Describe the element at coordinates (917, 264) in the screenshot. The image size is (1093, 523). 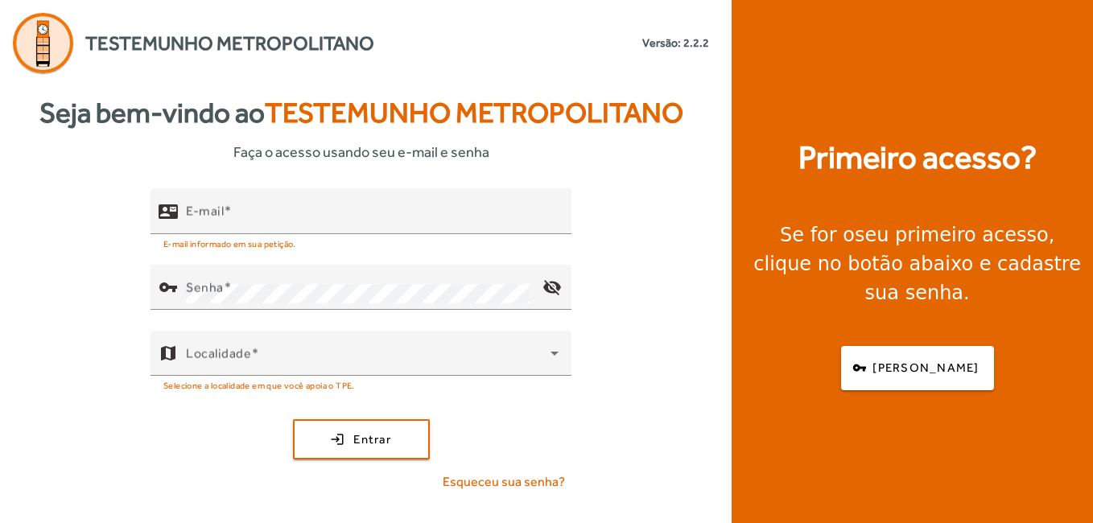
I see `div: Se for o , clique no botão abaixo e cadastre sua senha.` at that location.